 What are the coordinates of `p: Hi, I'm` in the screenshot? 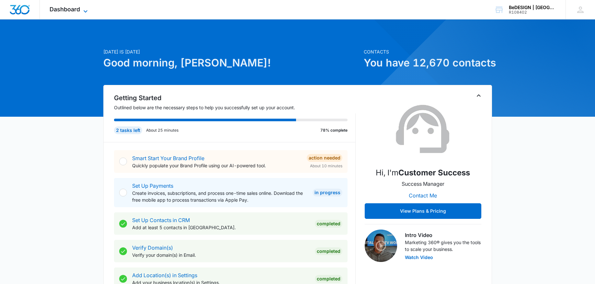 It's located at (423, 173).